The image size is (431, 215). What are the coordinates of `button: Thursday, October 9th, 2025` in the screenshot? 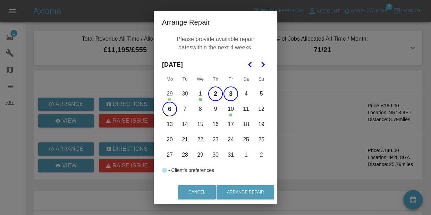 It's located at (216, 109).